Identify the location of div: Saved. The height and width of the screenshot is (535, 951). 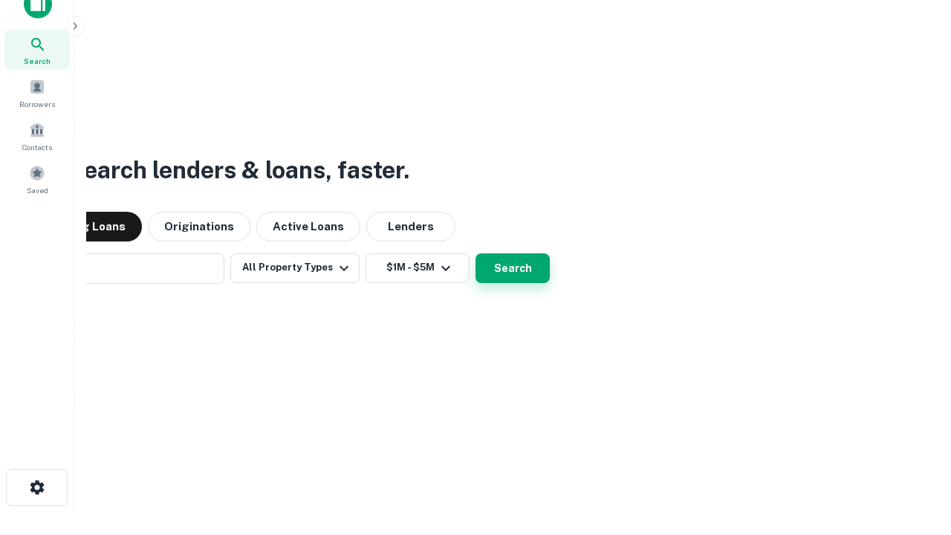
(37, 179).